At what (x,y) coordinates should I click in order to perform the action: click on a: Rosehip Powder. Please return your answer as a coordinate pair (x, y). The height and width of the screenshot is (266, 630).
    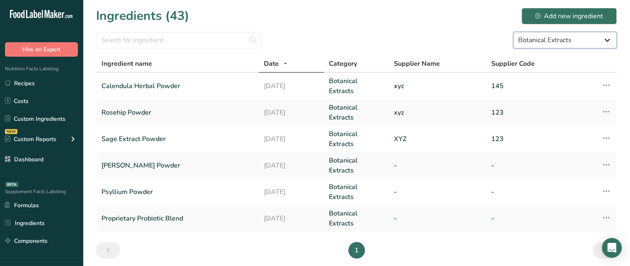
    Looking at the image, I should click on (178, 113).